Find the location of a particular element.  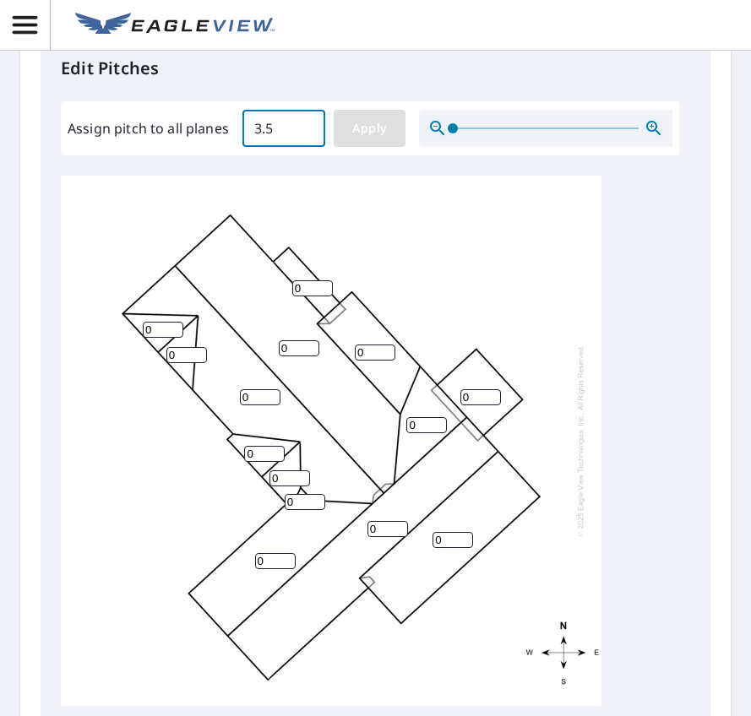

a: EV Logo is located at coordinates (175, 25).